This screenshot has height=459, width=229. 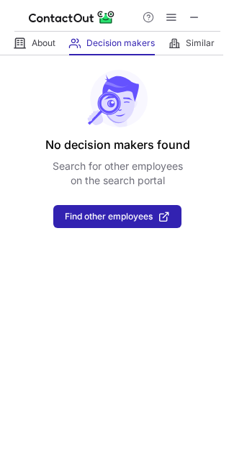 What do you see at coordinates (43, 43) in the screenshot?
I see `span: About` at bounding box center [43, 43].